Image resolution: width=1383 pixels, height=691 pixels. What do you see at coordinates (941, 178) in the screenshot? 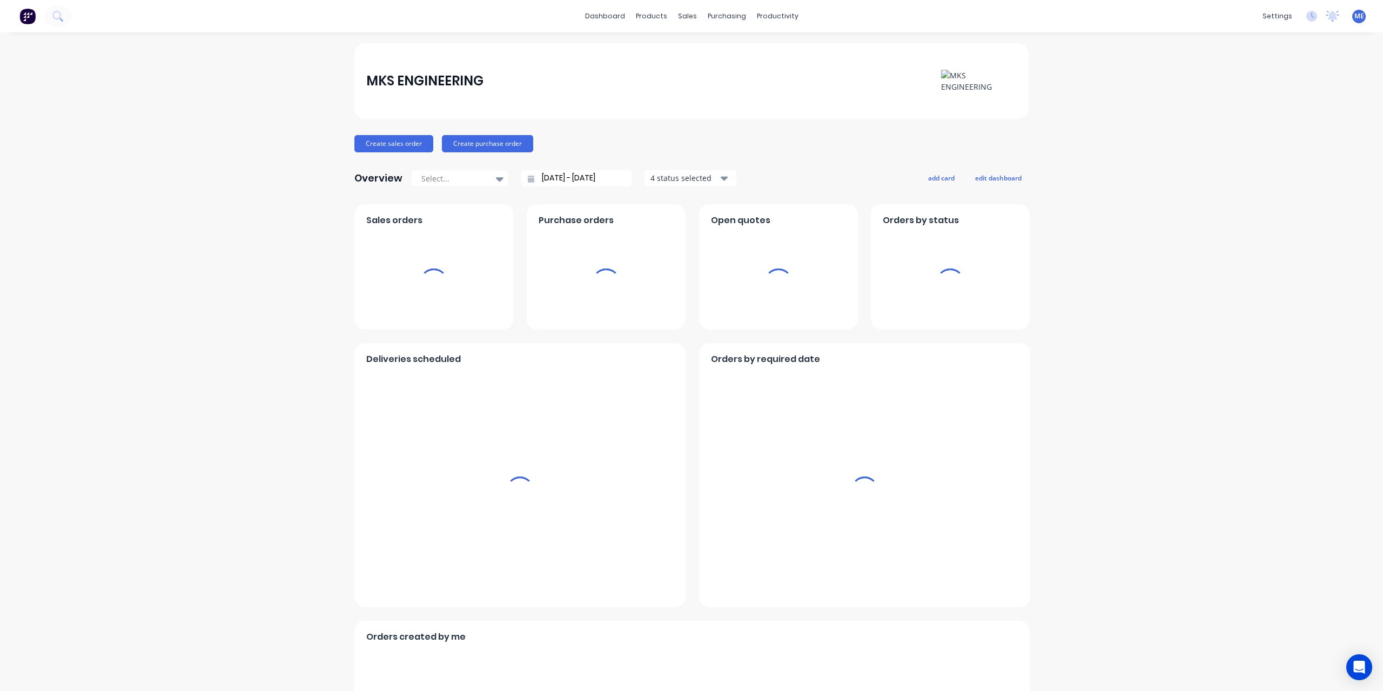
I see `button: add card` at bounding box center [941, 178].